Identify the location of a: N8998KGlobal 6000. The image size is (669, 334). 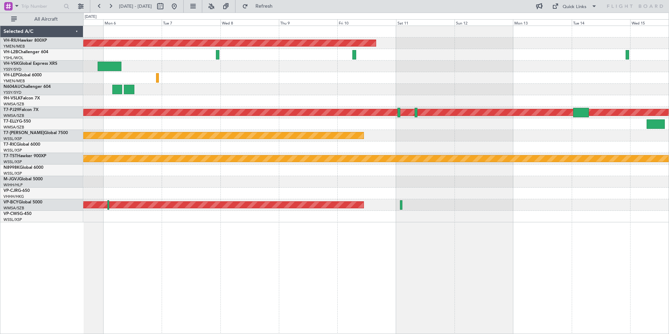
(23, 168).